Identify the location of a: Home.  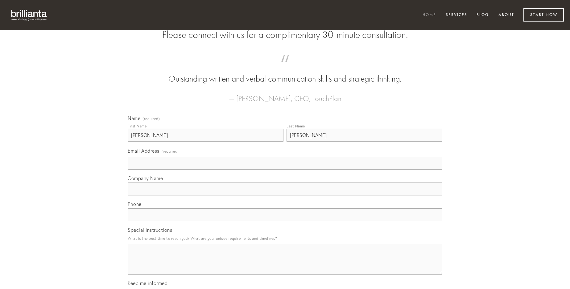
(429, 15).